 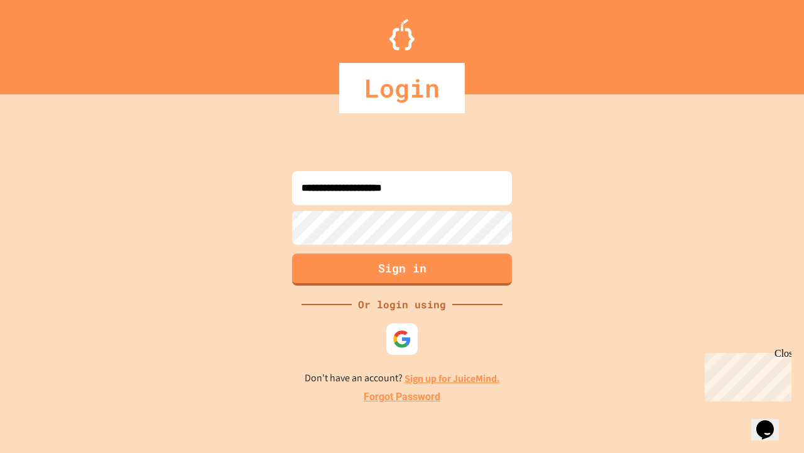 I want to click on p: Don't have an account?, so click(x=402, y=378).